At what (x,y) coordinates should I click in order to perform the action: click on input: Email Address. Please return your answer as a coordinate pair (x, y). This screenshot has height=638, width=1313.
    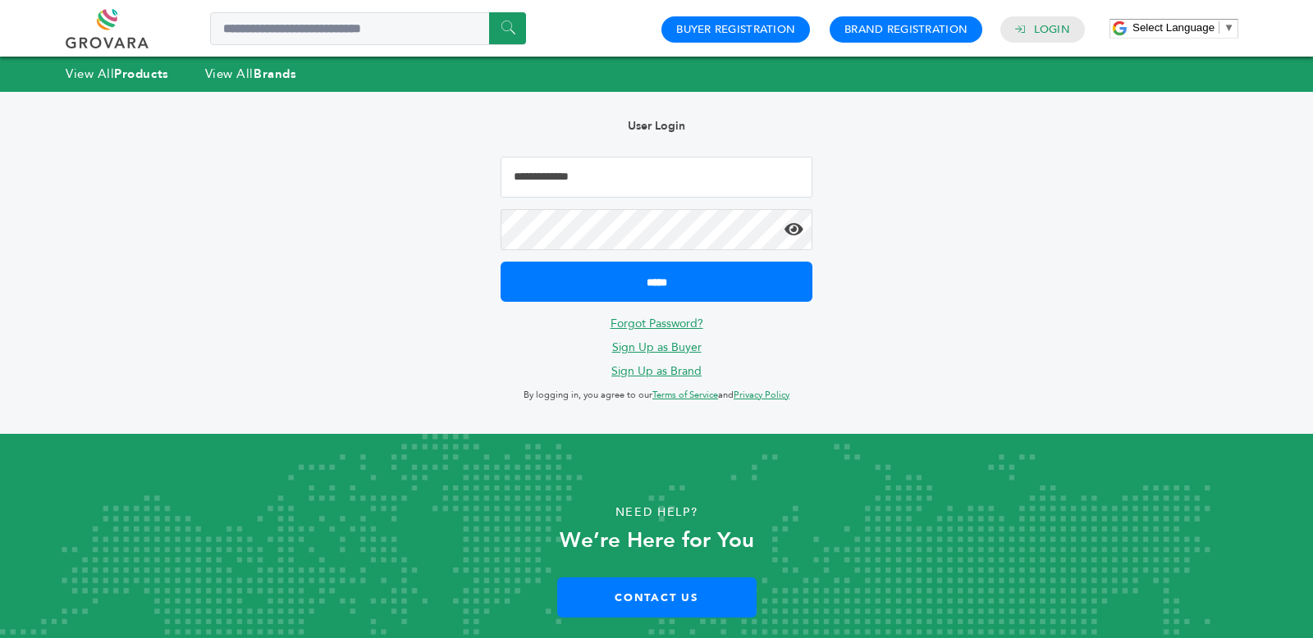
    Looking at the image, I should click on (656, 177).